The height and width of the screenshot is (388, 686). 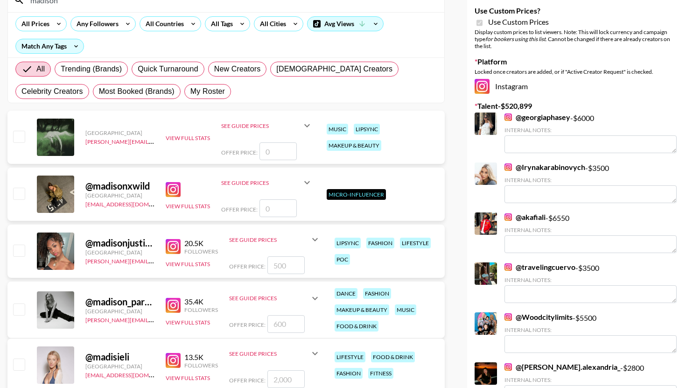 I want to click on div: Instagram, so click(x=576, y=86).